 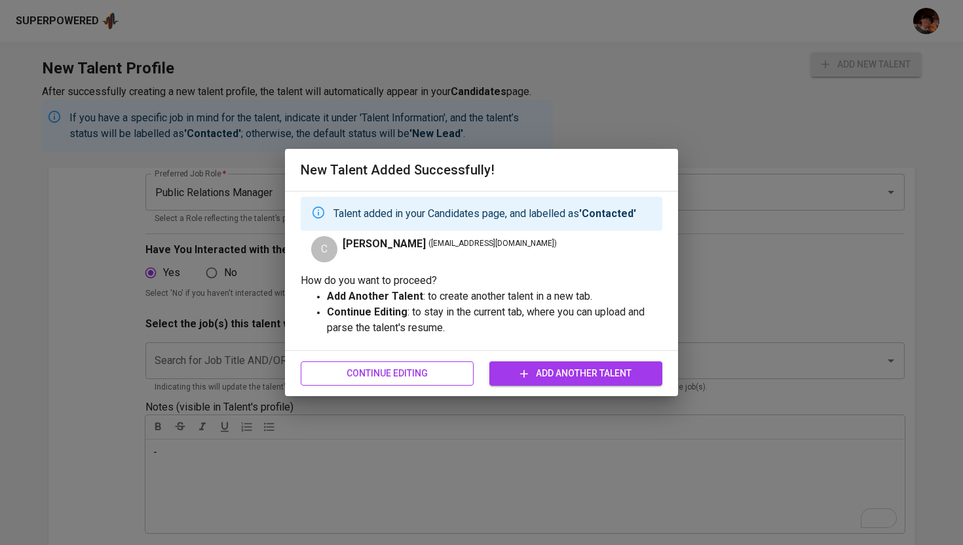 What do you see at coordinates (576, 373) in the screenshot?
I see `span: Add Another Talent` at bounding box center [576, 373].